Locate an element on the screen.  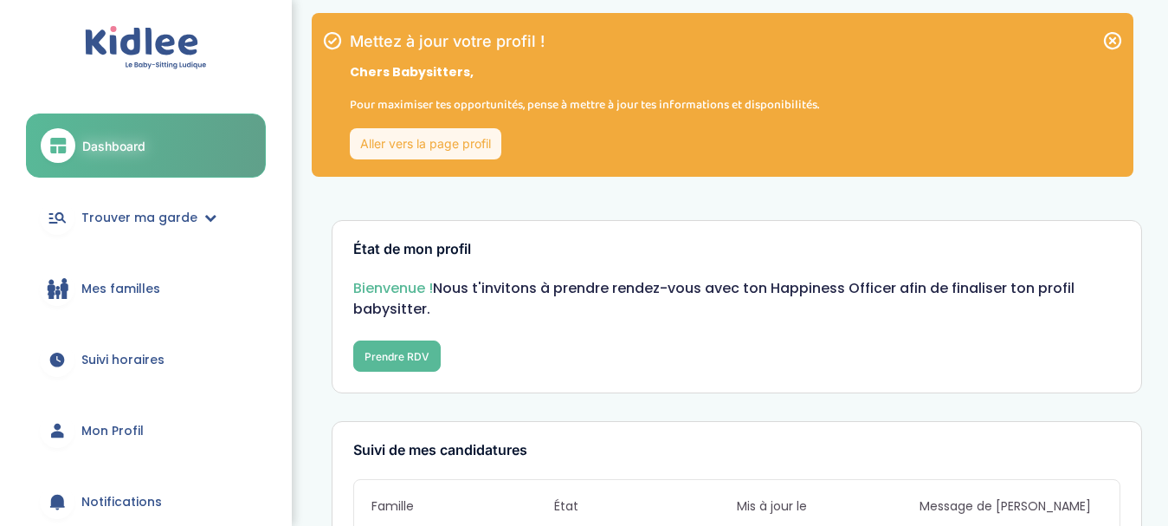
img: logo.svg is located at coordinates (145, 48).